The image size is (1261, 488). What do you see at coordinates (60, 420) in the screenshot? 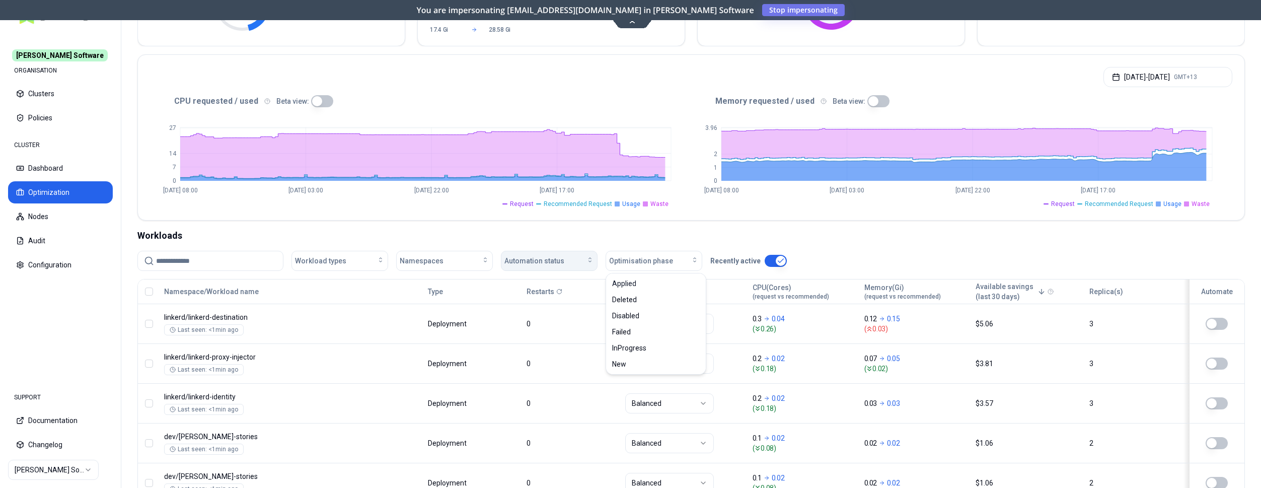
I see `button: Documentation` at bounding box center [60, 420].